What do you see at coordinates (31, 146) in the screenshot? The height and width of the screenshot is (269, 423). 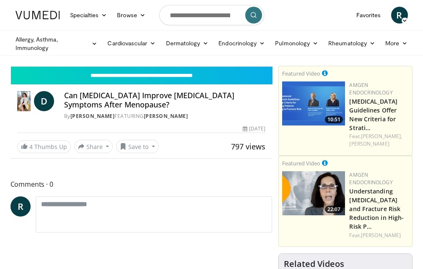 I see `span: 4` at bounding box center [31, 146].